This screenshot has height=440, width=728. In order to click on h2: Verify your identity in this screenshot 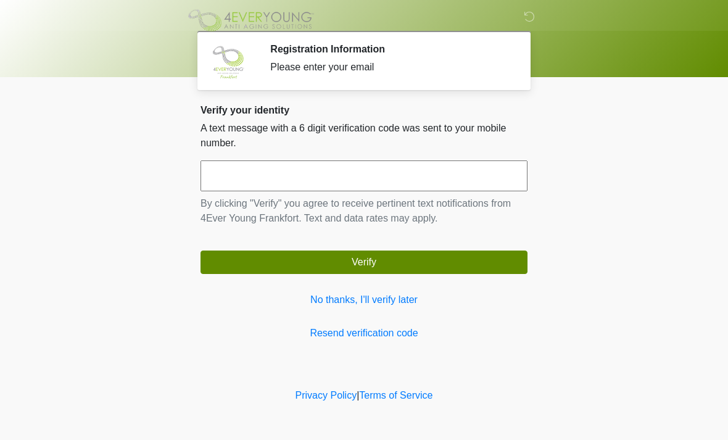, I will do `click(364, 110)`.